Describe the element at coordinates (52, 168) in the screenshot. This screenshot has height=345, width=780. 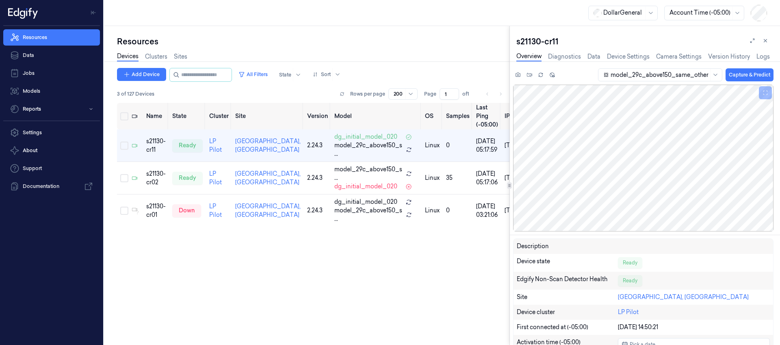
I see `a: Support` at that location.